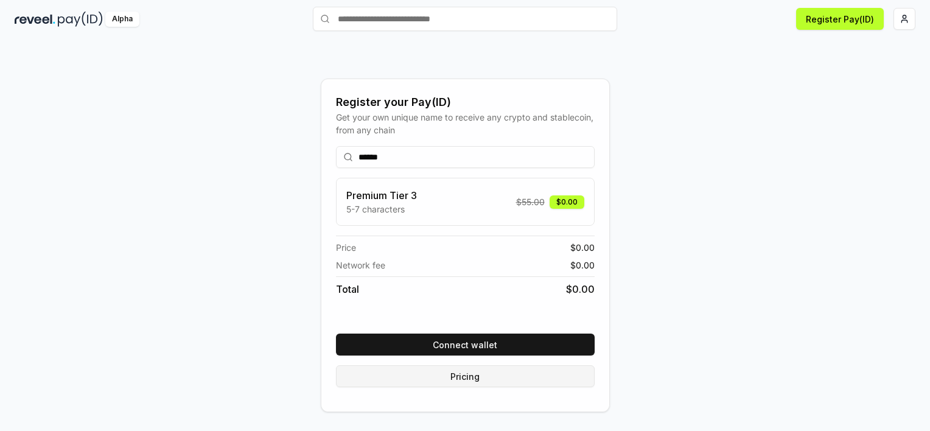 The width and height of the screenshot is (930, 431). Describe the element at coordinates (530, 202) in the screenshot. I see `span: $ 55.00` at that location.